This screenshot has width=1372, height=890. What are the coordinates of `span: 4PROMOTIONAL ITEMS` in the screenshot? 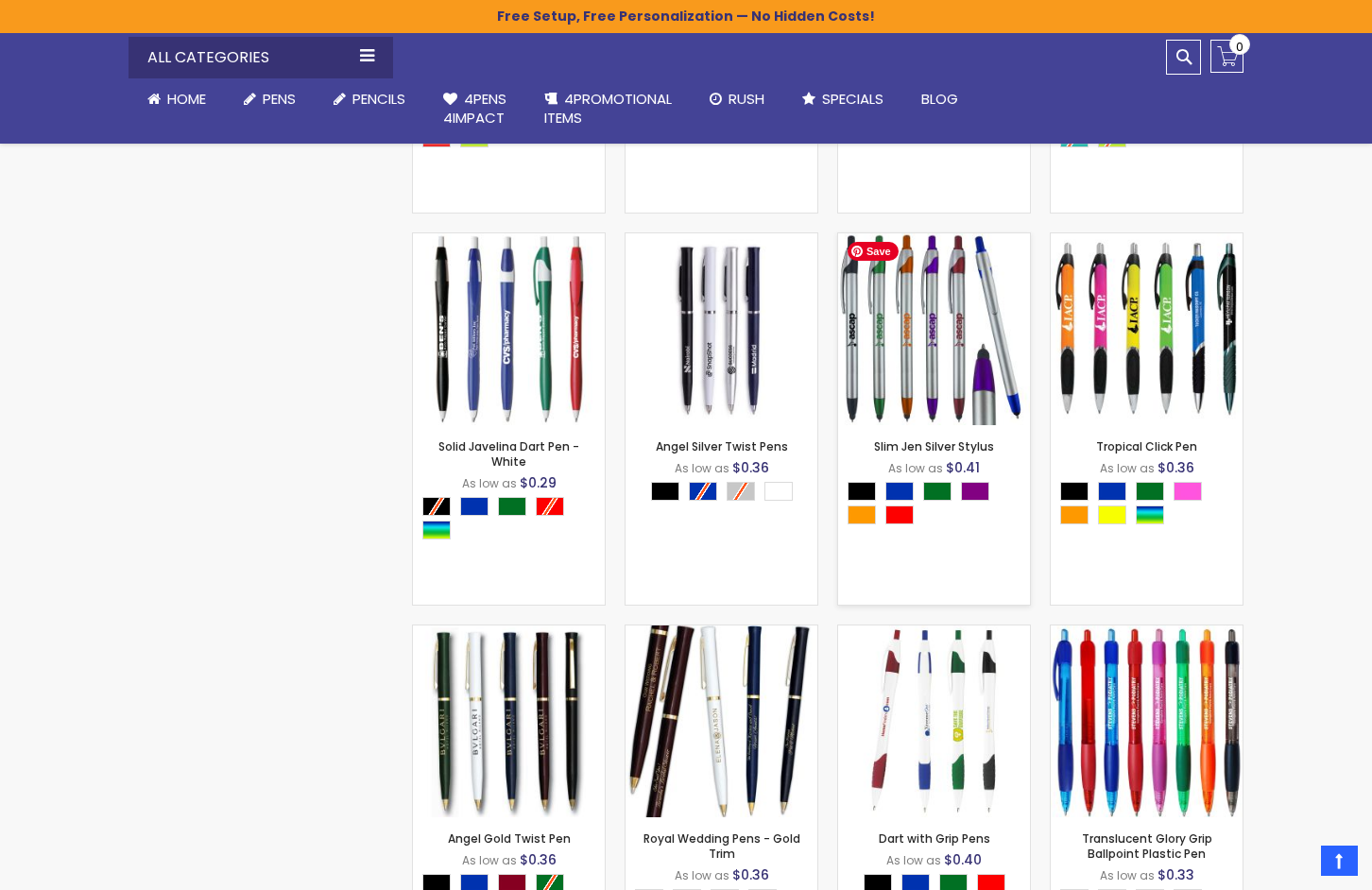 It's located at (608, 108).